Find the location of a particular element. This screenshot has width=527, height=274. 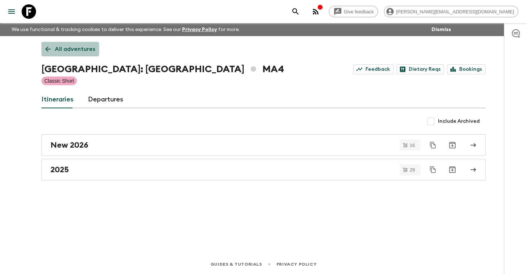

p: Classic Short is located at coordinates (59, 81).